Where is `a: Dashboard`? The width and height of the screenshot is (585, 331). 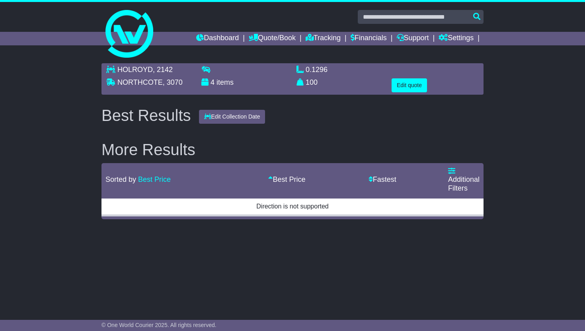
a: Dashboard is located at coordinates (217, 39).